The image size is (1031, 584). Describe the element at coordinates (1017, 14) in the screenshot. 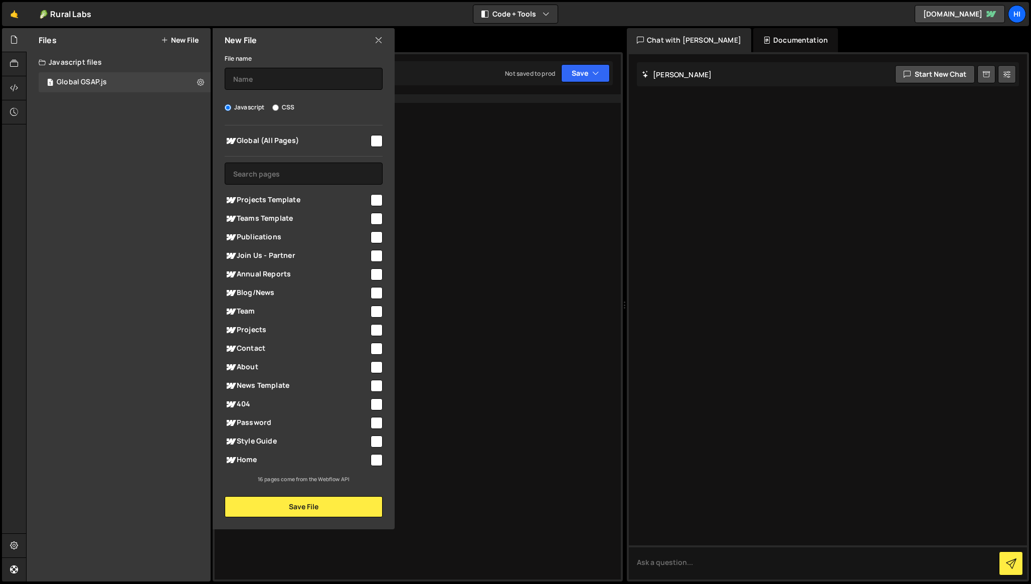

I see `a: Hi` at that location.